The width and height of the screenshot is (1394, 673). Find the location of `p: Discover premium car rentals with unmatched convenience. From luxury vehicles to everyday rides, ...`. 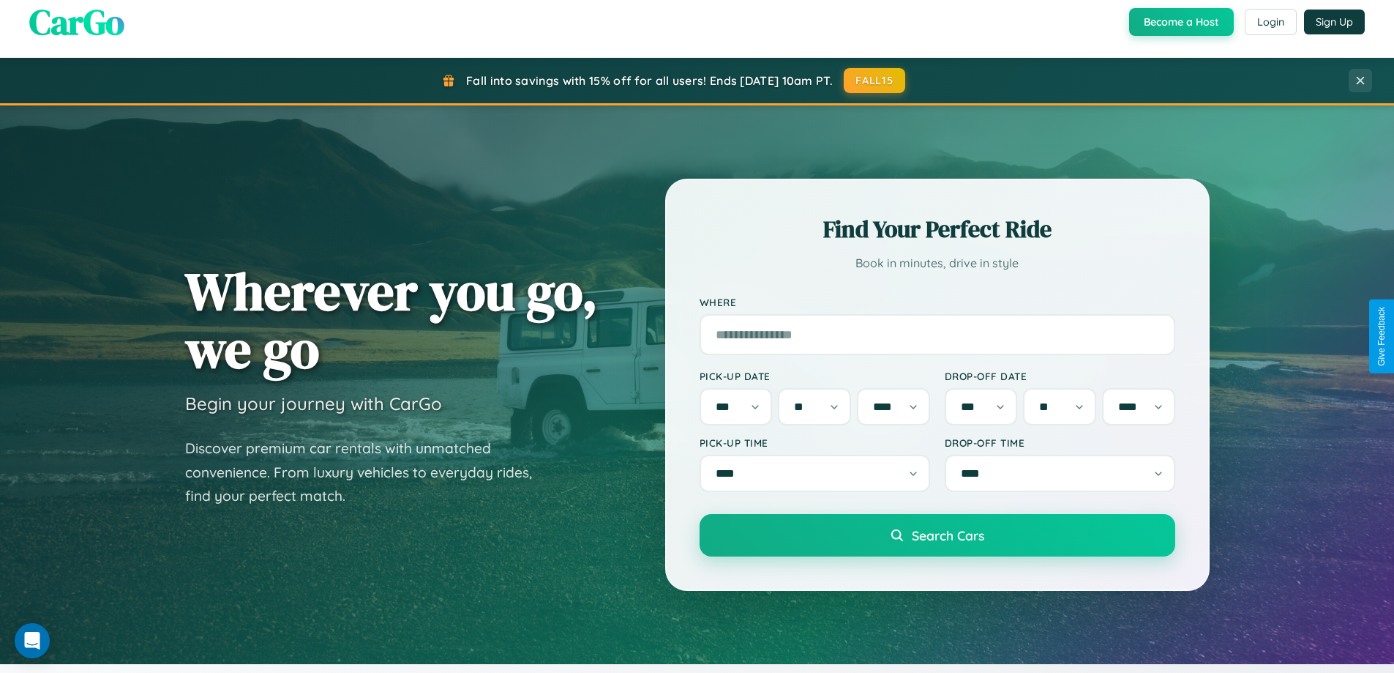

p: Discover premium car rentals with unmatched convenience. From luxury vehicles to everyday rides, ... is located at coordinates (368, 472).